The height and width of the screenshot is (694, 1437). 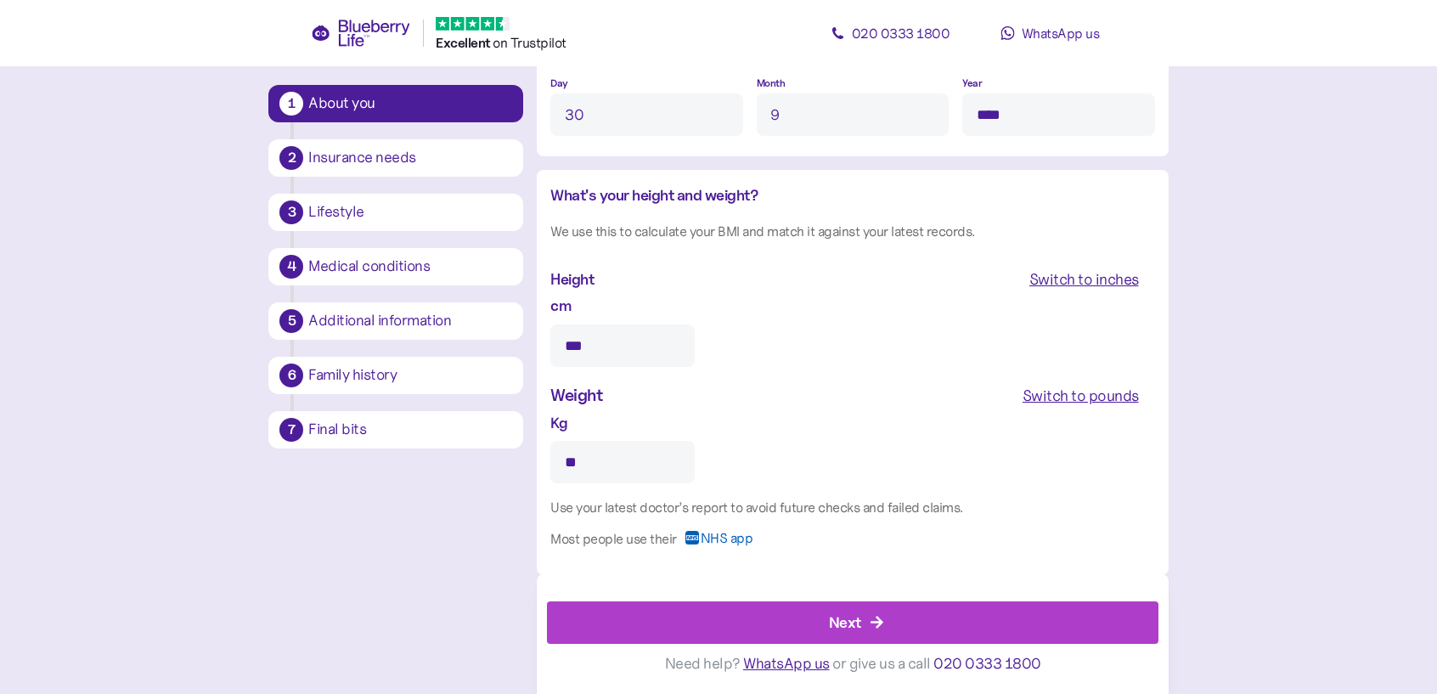 I want to click on button: Next, so click(x=852, y=623).